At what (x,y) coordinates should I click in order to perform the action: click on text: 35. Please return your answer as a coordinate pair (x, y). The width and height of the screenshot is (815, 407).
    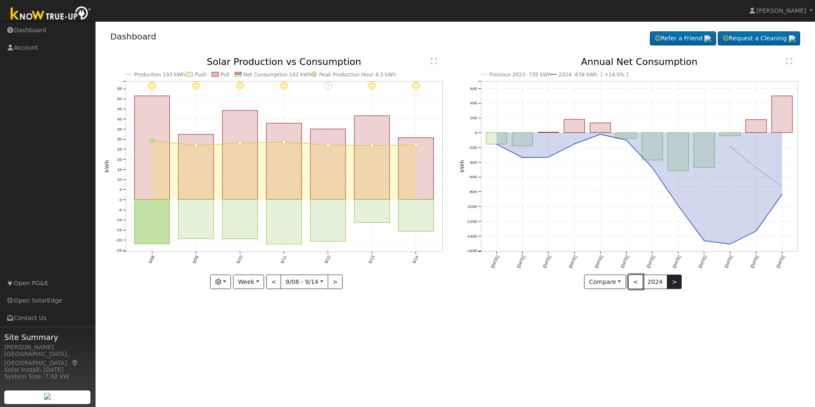
    Looking at the image, I should click on (119, 129).